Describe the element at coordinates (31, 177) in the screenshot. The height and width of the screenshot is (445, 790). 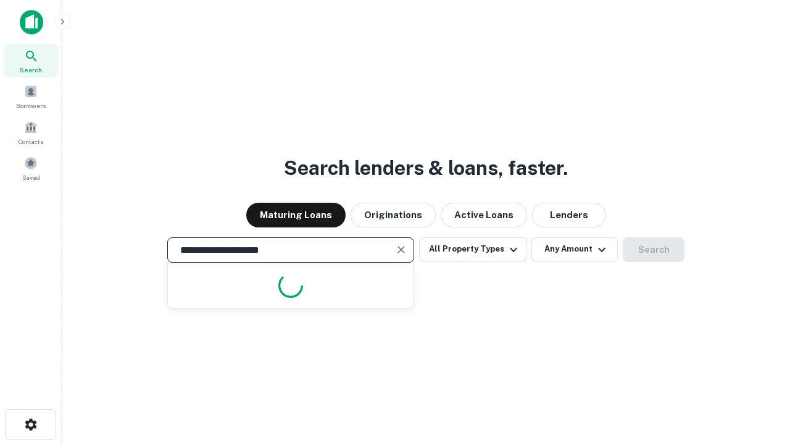
I see `span: Saved` at that location.